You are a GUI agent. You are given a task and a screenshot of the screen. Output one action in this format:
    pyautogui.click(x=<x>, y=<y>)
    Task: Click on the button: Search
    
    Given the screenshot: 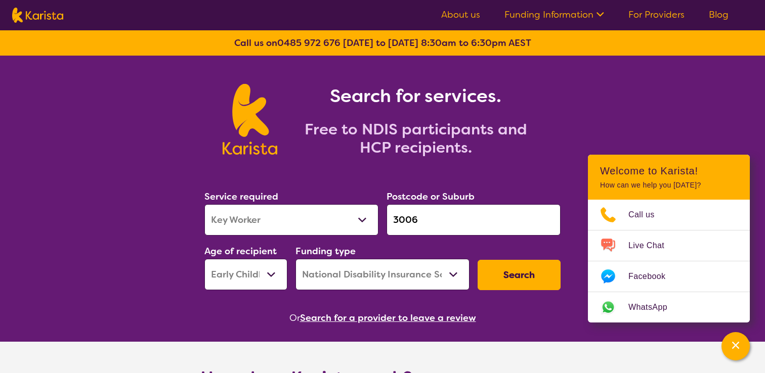 What is the action you would take?
    pyautogui.click(x=519, y=275)
    